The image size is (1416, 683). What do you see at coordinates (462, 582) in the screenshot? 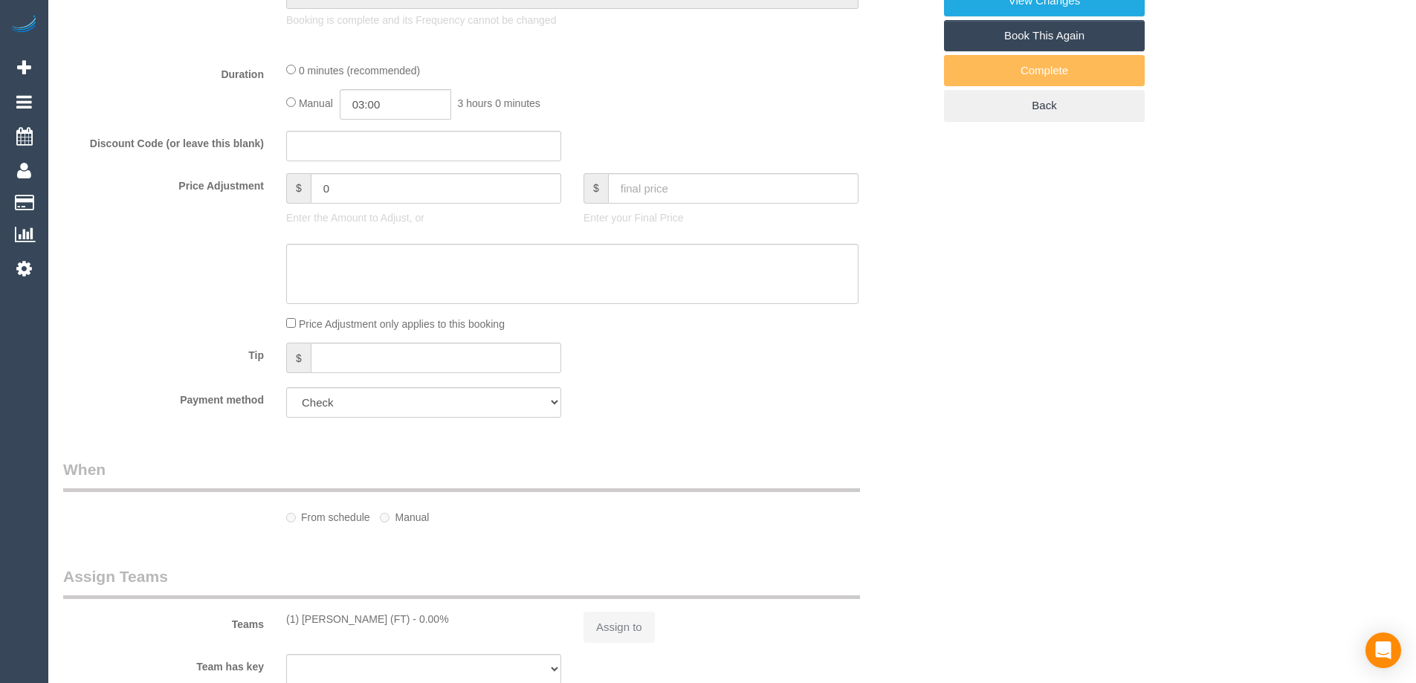
I see `legend: Assign Teams` at bounding box center [462, 582].